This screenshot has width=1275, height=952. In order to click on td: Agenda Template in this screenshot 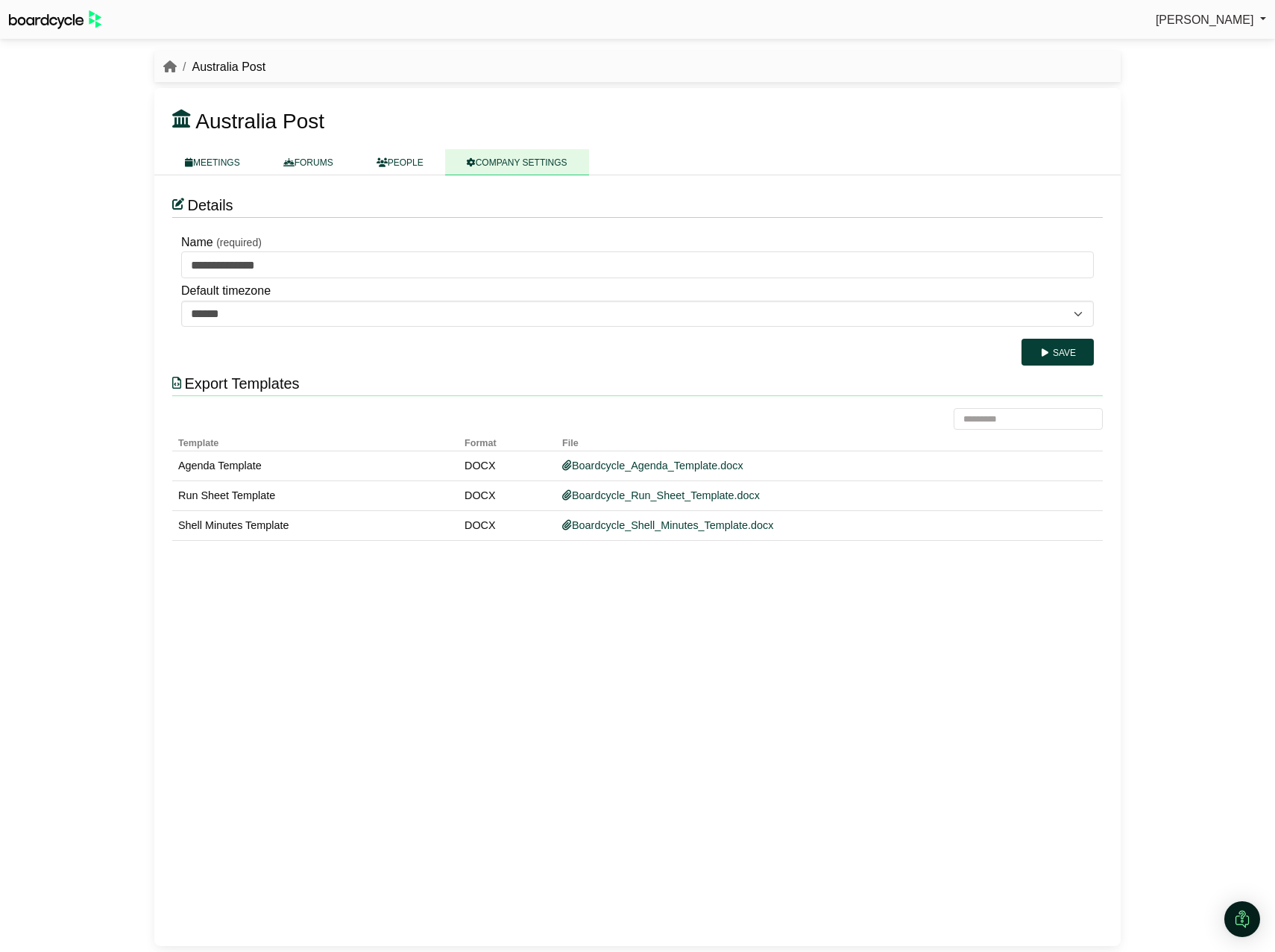, I will do `click(315, 467)`.